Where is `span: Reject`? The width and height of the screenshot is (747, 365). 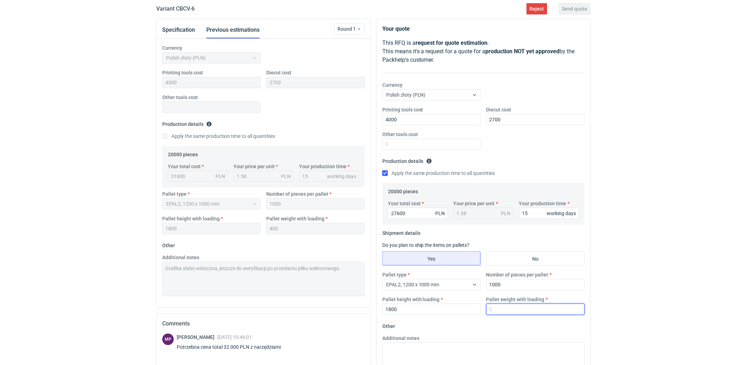 span: Reject is located at coordinates (537, 9).